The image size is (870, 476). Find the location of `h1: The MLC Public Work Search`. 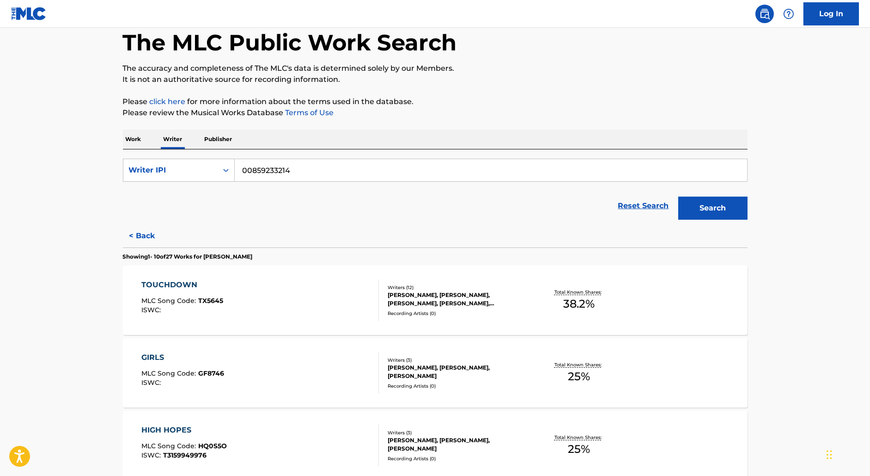

h1: The MLC Public Work Search is located at coordinates (290, 43).